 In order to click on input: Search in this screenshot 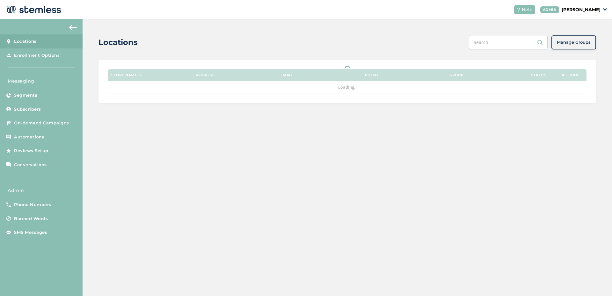, I will do `click(508, 42)`.